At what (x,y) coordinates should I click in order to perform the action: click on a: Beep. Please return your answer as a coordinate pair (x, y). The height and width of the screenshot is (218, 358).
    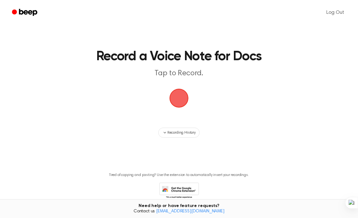
    Looking at the image, I should click on (25, 13).